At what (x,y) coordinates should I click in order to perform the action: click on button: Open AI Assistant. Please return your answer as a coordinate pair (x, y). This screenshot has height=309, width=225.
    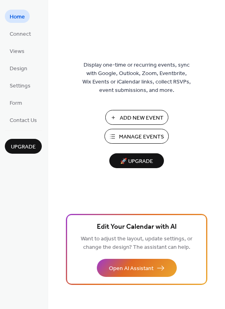
    Looking at the image, I should click on (136, 267).